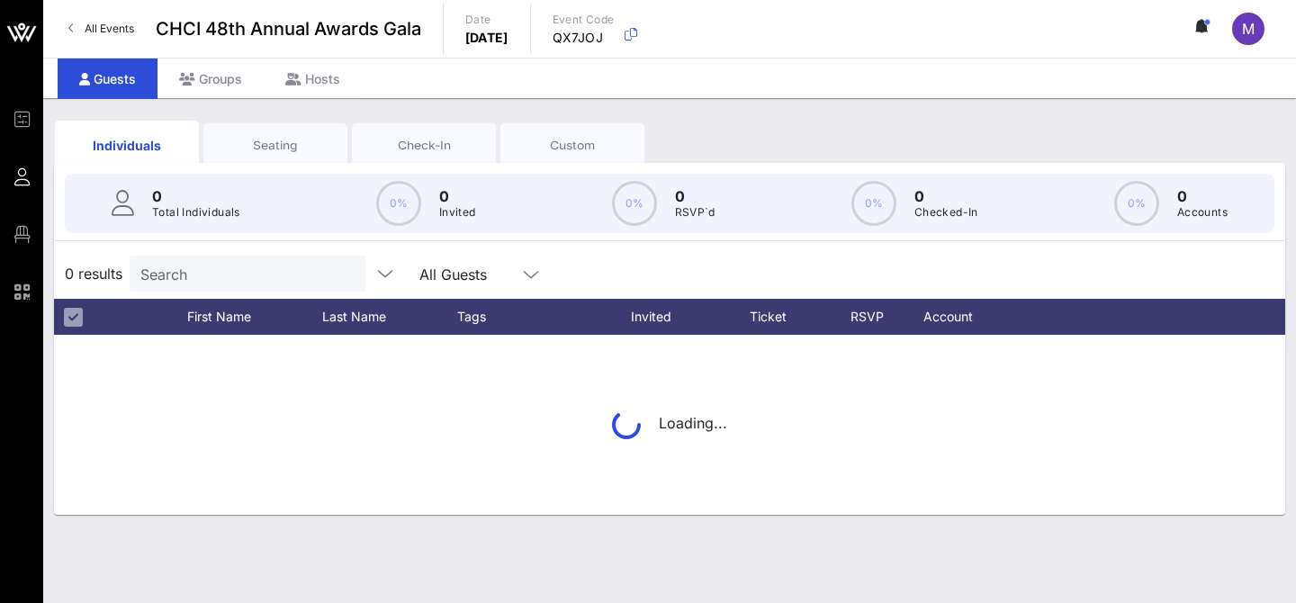 This screenshot has width=1296, height=603. What do you see at coordinates (695, 212) in the screenshot?
I see `p: RSVP`d` at bounding box center [695, 212].